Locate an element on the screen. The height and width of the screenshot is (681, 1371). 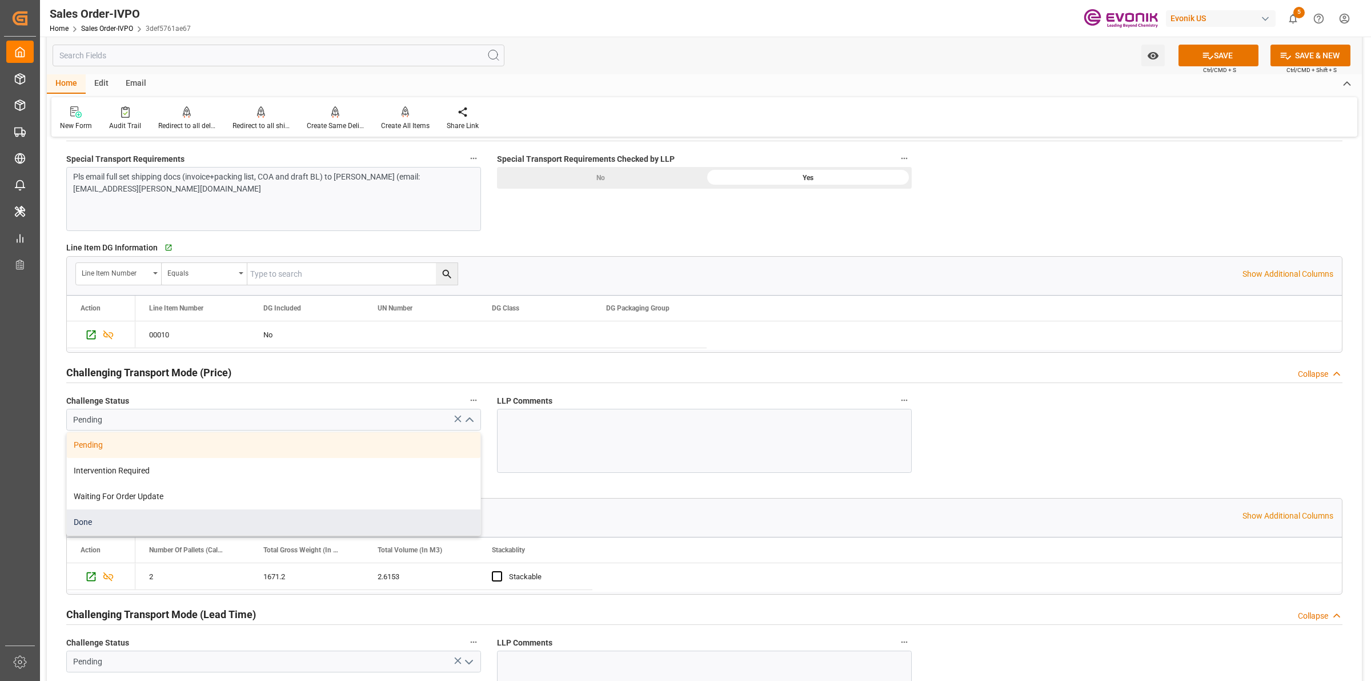
span: Total Volume (In M3) is located at coordinates (410, 550).